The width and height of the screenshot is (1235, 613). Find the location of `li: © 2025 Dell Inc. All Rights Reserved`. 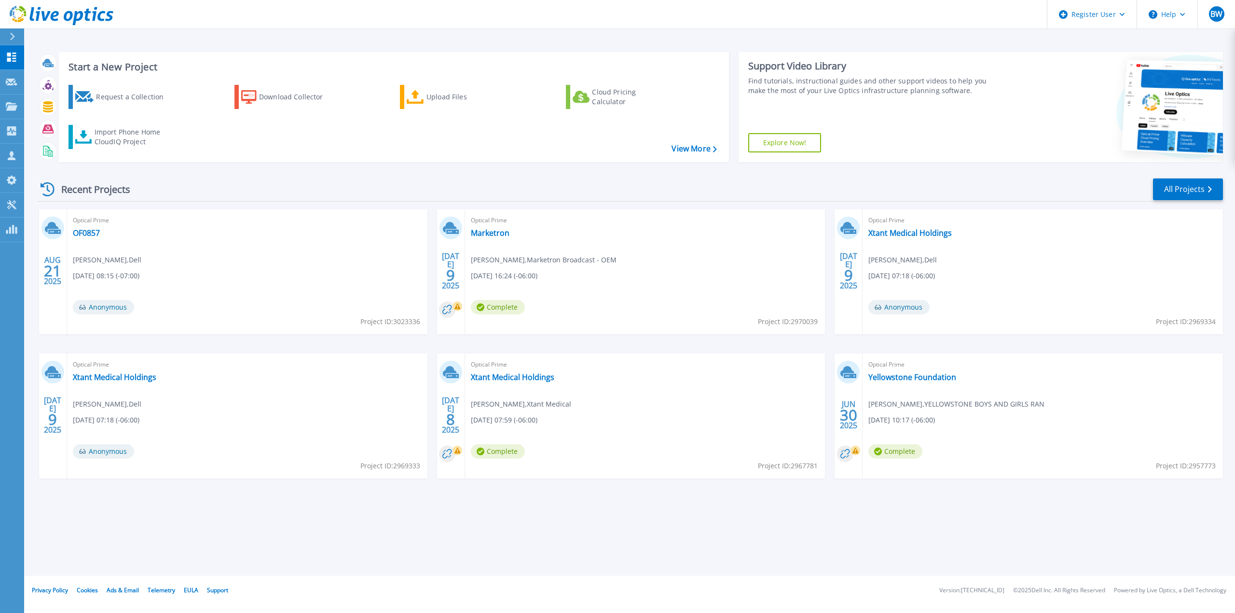

li: © 2025 Dell Inc. All Rights Reserved is located at coordinates (1059, 590).